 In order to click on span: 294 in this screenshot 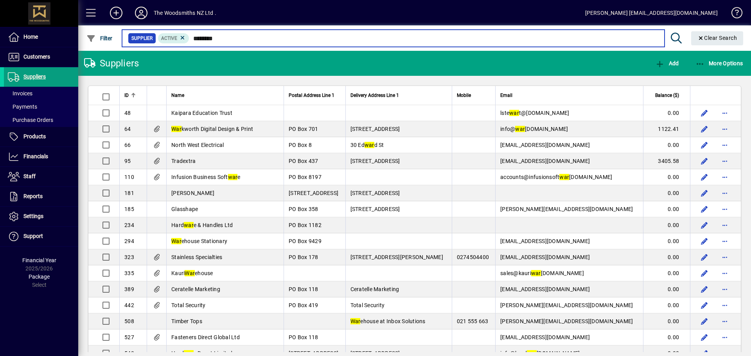, I will do `click(129, 241)`.